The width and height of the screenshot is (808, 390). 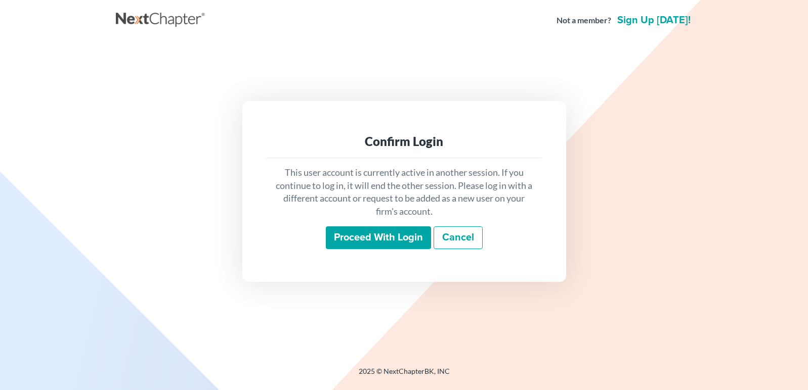 I want to click on div: 2025 © NextChapterBK, INC, so click(x=404, y=376).